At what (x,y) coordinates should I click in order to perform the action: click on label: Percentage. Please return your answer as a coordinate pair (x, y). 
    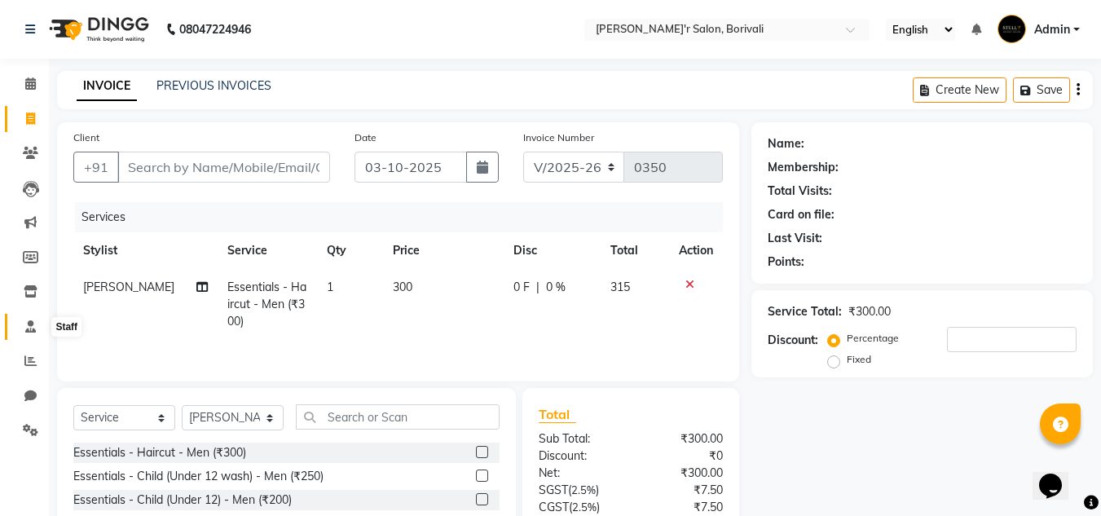
    Looking at the image, I should click on (873, 338).